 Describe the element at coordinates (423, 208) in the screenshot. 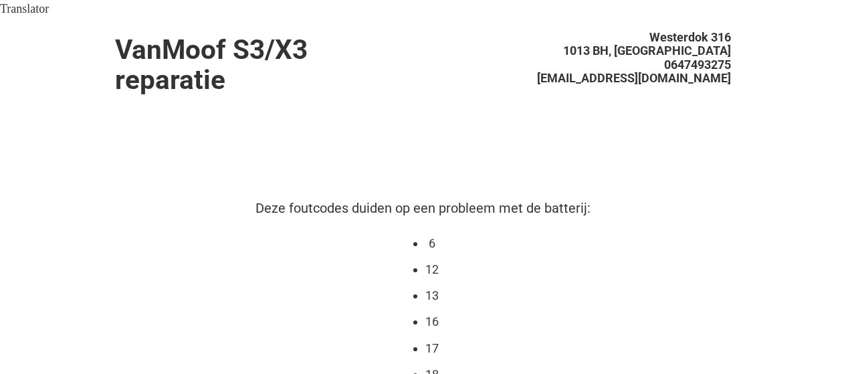

I see `span: Deze foutcodes duiden op een probleem met de batterij:` at that location.